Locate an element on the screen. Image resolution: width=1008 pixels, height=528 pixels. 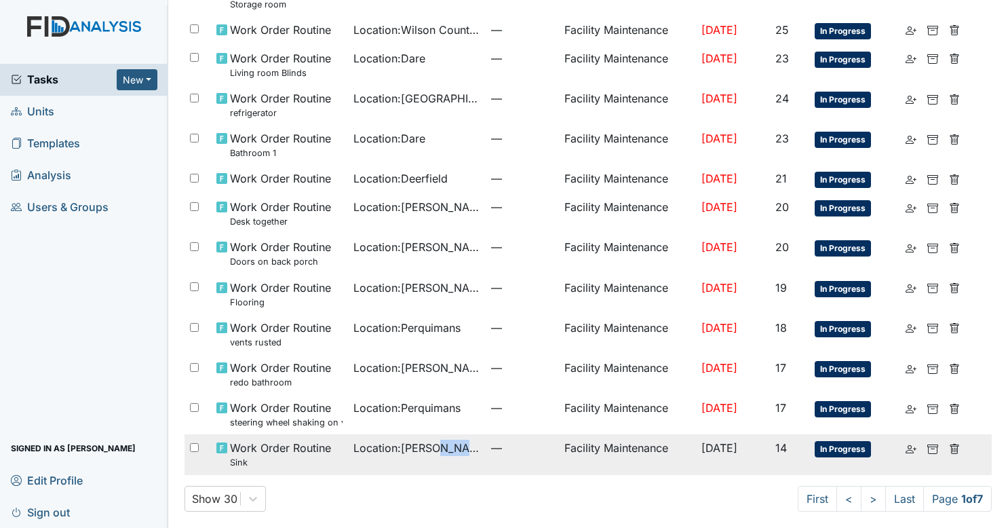
span: 17 is located at coordinates (781, 368).